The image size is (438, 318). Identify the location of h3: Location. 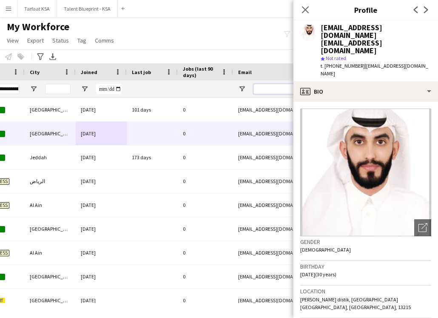
(366, 291).